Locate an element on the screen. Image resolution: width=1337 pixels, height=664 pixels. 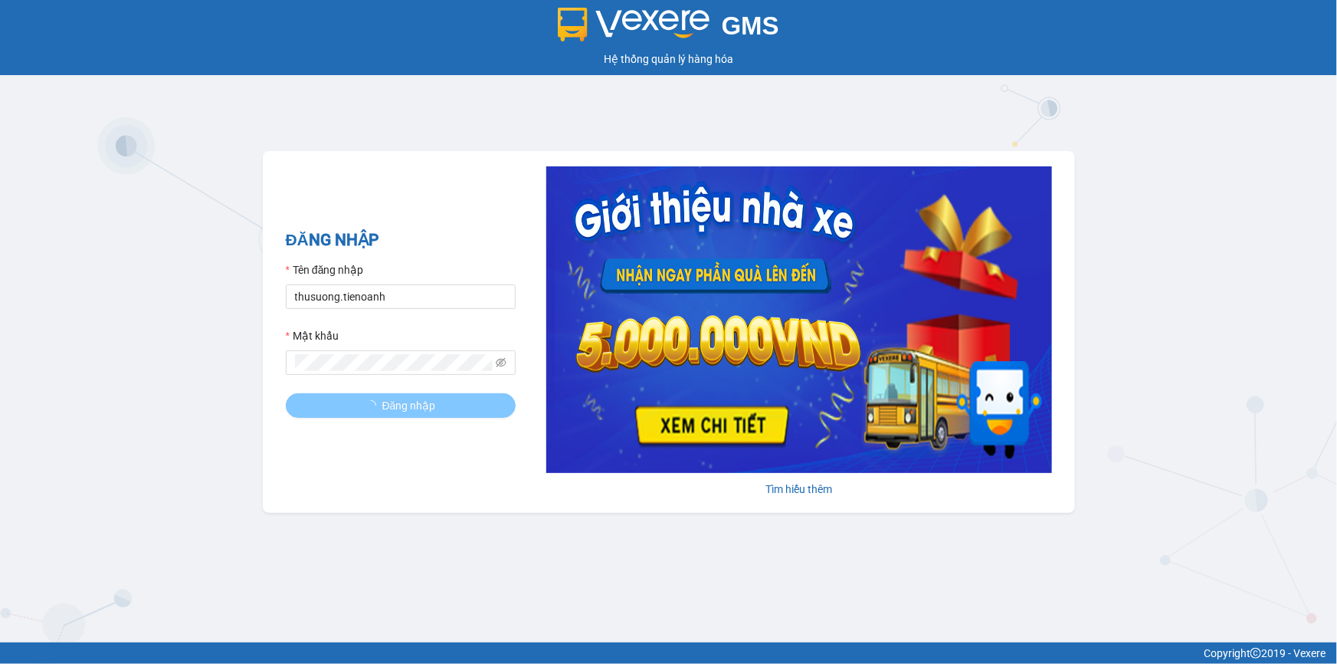
a: GMS is located at coordinates (668, 29).